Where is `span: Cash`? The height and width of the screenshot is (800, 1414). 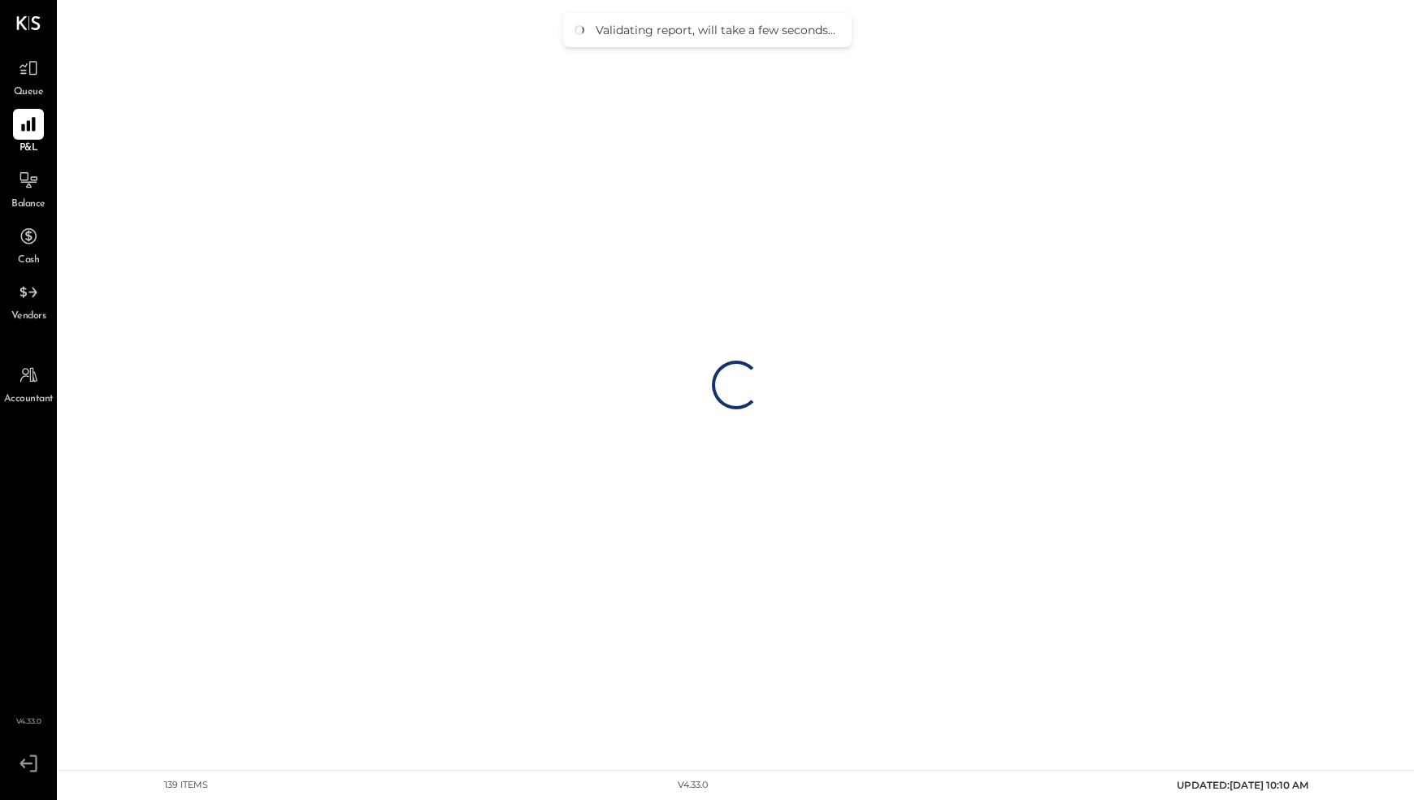 span: Cash is located at coordinates (28, 261).